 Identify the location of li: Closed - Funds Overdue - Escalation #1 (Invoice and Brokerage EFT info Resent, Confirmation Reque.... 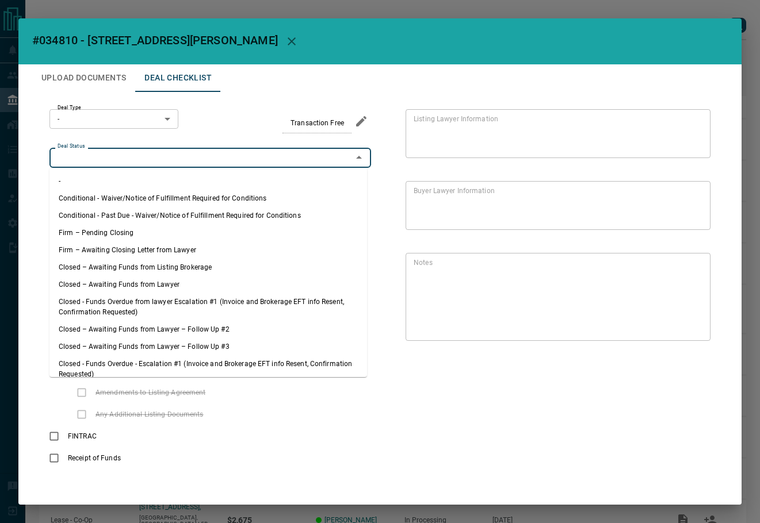
(208, 369).